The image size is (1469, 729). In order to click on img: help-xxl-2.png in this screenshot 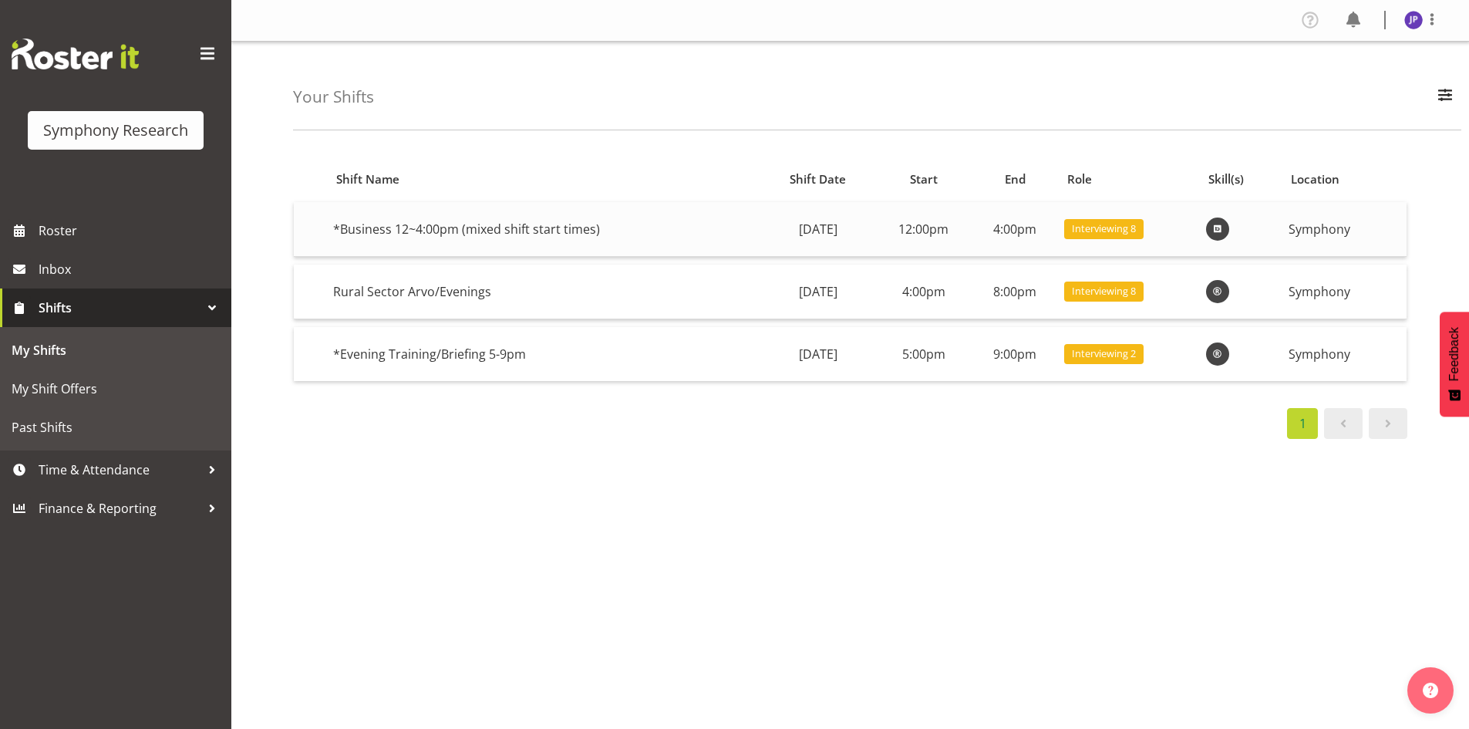, I will do `click(1431, 690)`.